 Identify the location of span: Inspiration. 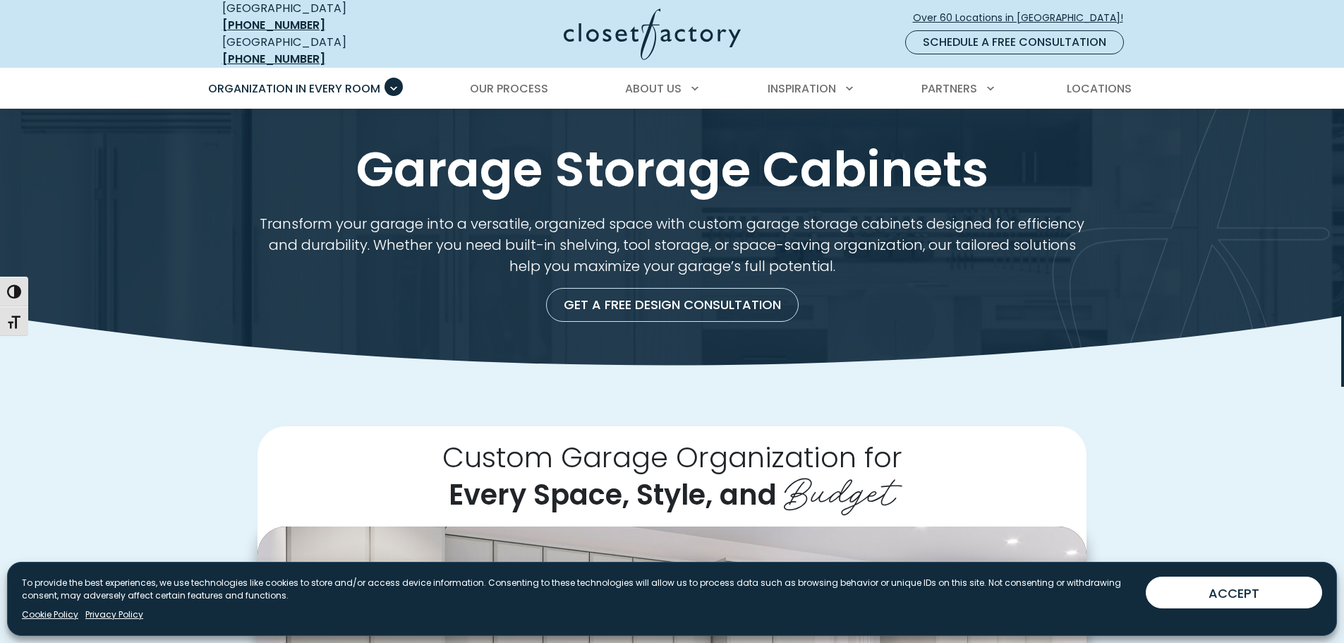
(802, 88).